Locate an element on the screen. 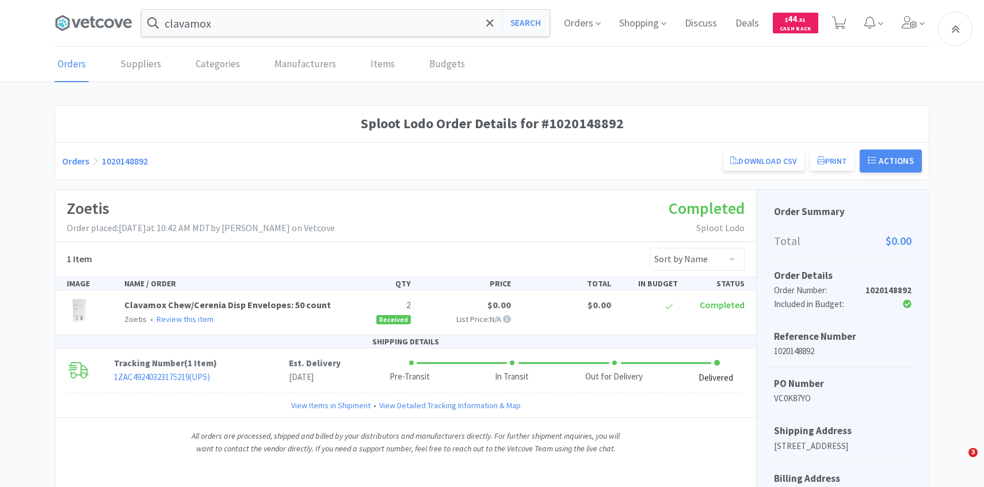  p: Est. Delivery is located at coordinates (315, 364).